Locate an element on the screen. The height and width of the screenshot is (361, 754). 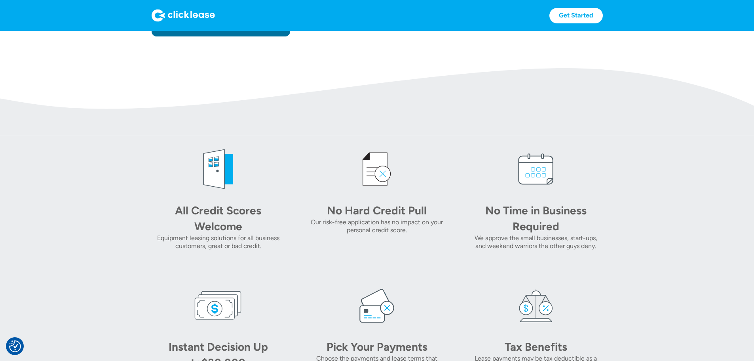
img: Logo is located at coordinates (183, 15).